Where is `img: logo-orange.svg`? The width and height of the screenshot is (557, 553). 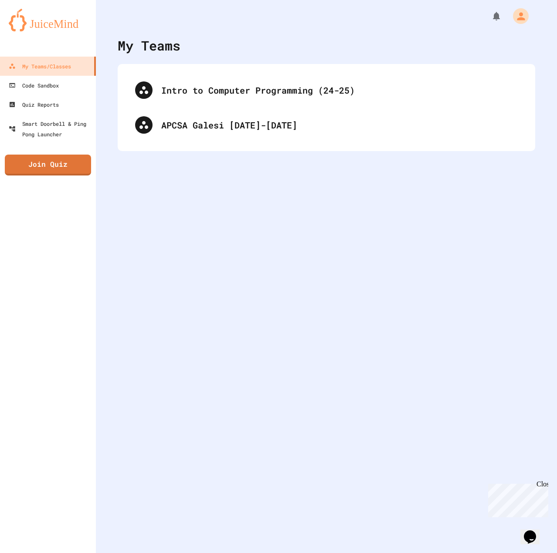
img: logo-orange.svg is located at coordinates (48, 20).